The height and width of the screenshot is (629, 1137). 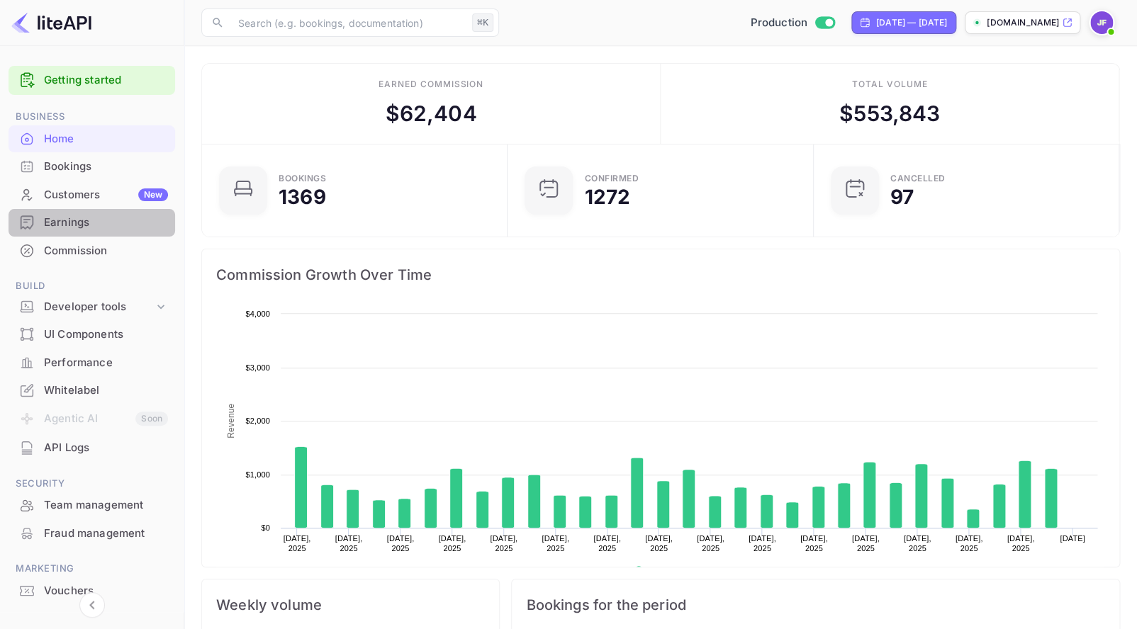 I want to click on a: Performance, so click(x=91, y=362).